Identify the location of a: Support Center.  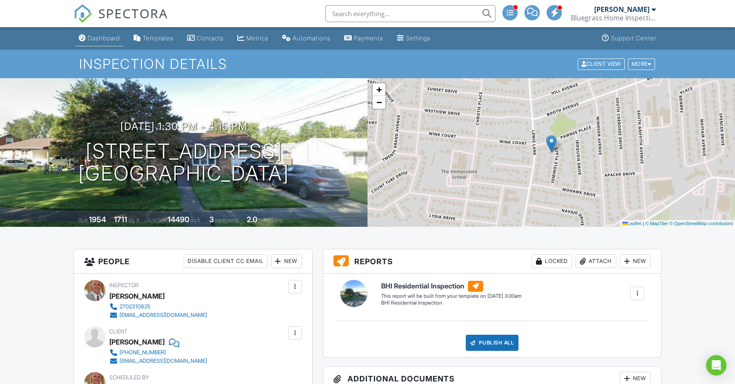
(629, 38).